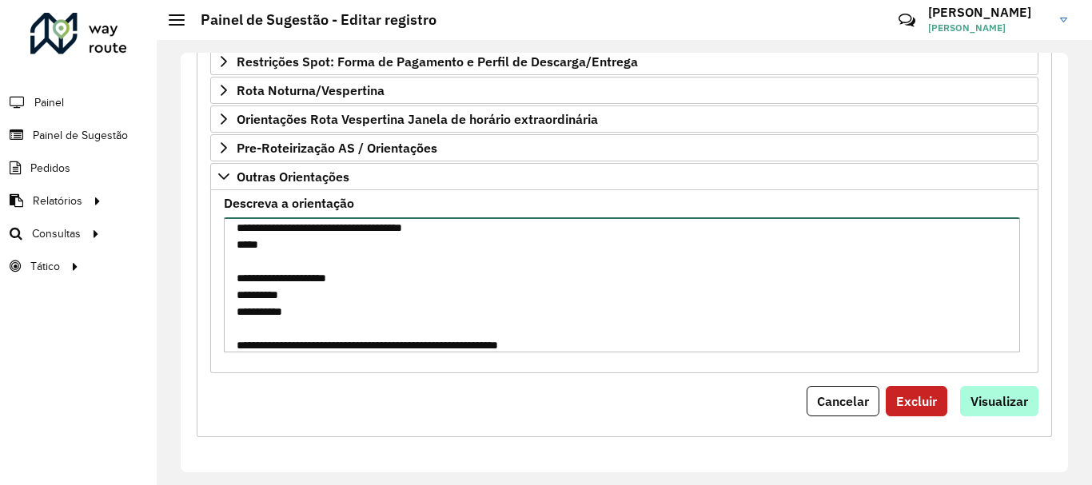 This screenshot has height=485, width=1092. What do you see at coordinates (417, 119) in the screenshot?
I see `span: Orientações Rota Vespertina Janela de horário extraordinária` at bounding box center [417, 119].